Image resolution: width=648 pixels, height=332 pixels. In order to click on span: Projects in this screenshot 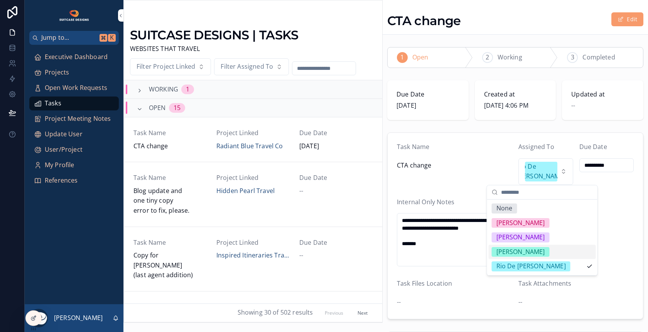, I will do `click(57, 72)`.